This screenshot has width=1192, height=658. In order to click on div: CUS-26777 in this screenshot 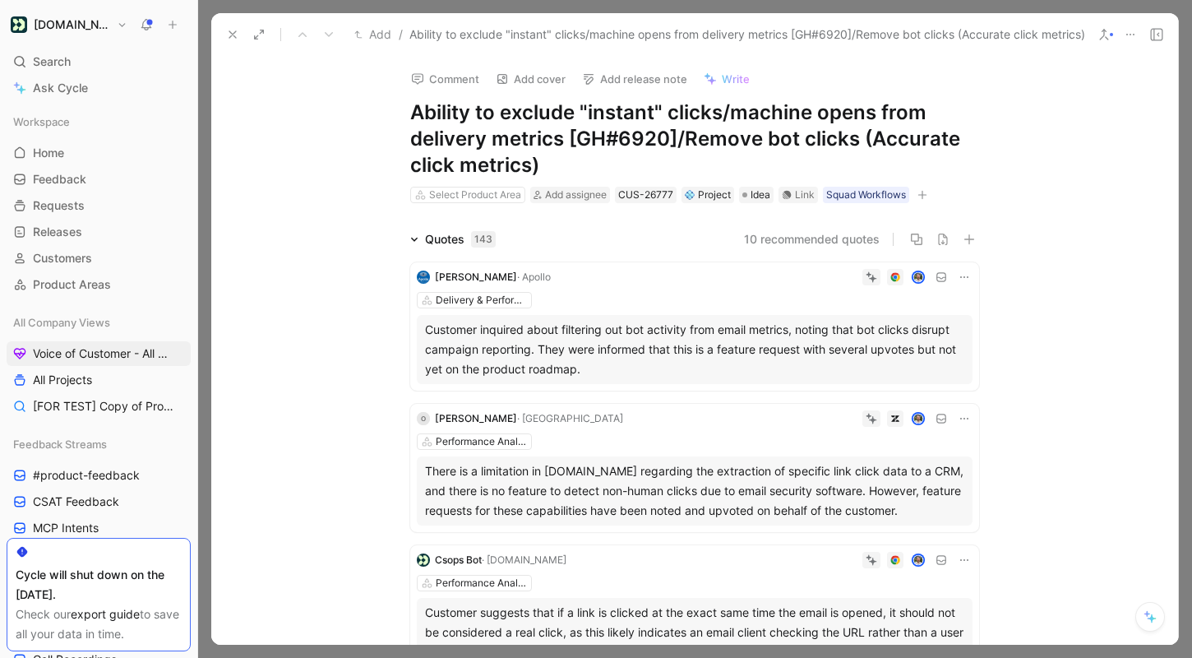, I will do `click(646, 195)`.